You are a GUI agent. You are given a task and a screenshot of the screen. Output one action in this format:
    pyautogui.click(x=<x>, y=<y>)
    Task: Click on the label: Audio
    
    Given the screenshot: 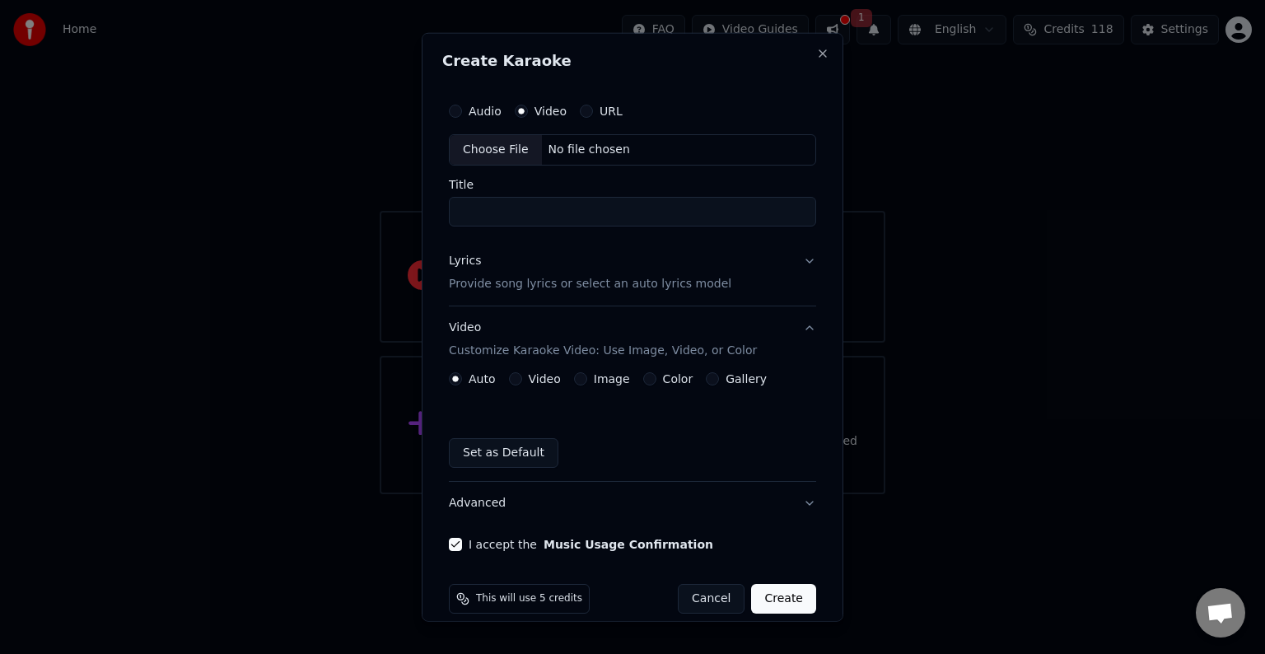 What is the action you would take?
    pyautogui.click(x=485, y=111)
    